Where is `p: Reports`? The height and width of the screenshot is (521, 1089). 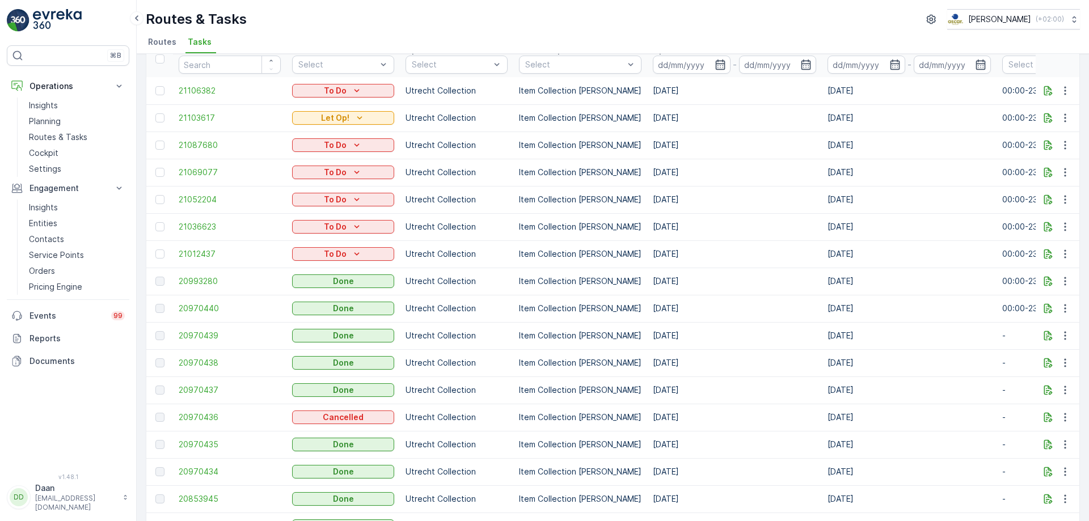
p: Reports is located at coordinates (77, 339).